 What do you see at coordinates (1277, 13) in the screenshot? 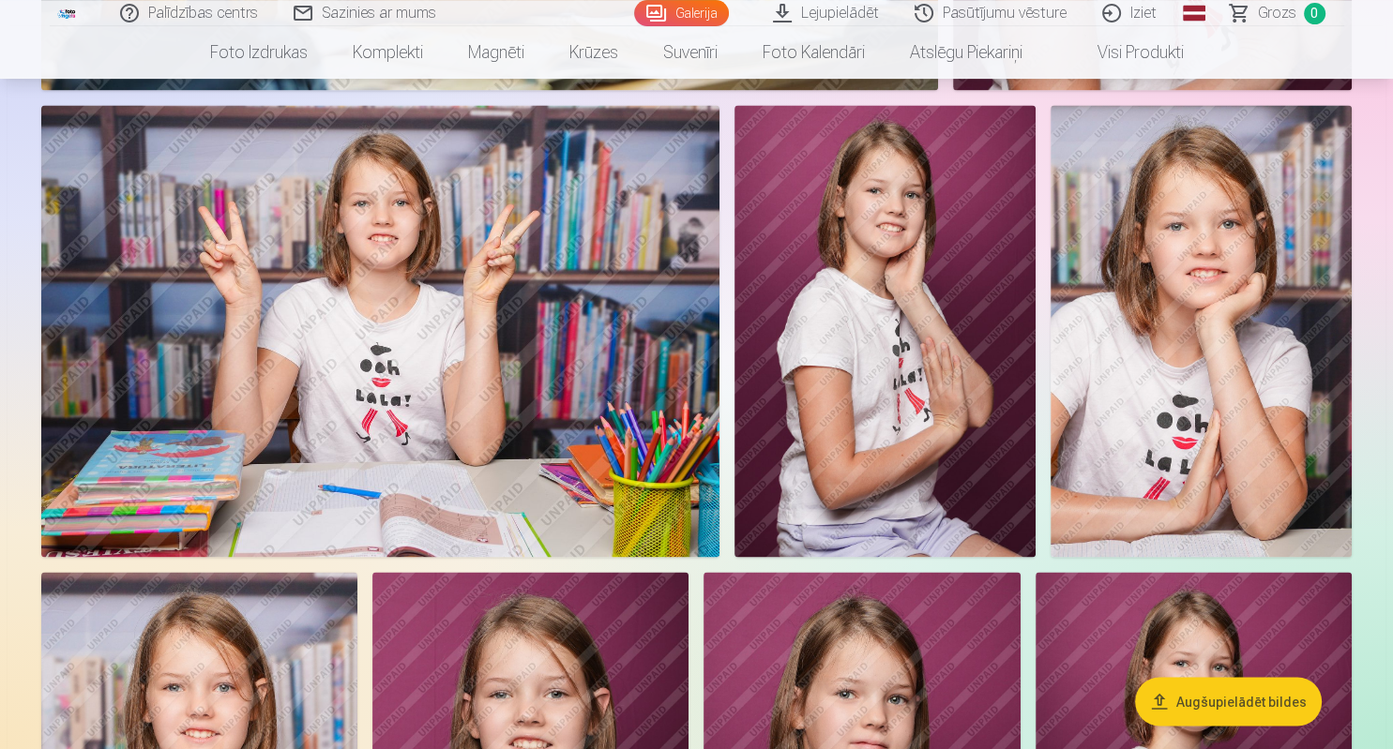
I see `span: Grozs` at bounding box center [1277, 13].